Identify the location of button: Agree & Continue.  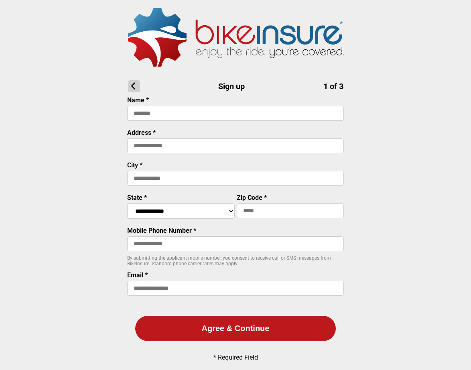
(236, 328).